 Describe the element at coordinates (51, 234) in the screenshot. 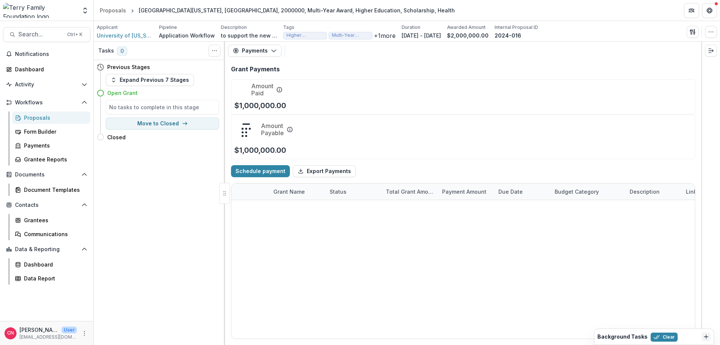

I see `a: Communications` at that location.